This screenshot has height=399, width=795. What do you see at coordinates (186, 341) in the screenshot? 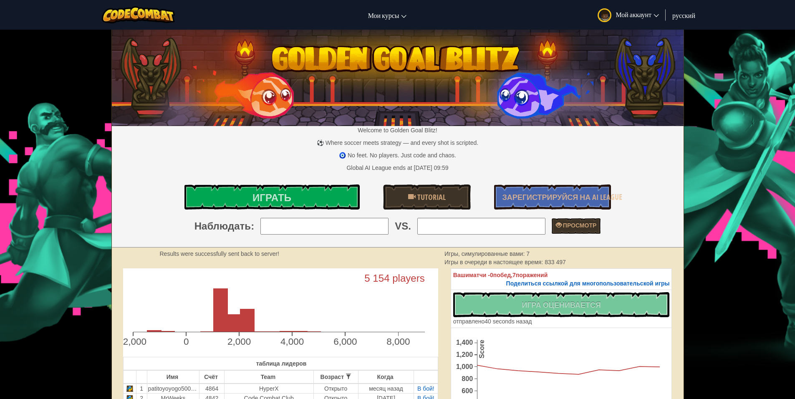
I see `text: 0` at bounding box center [186, 341].